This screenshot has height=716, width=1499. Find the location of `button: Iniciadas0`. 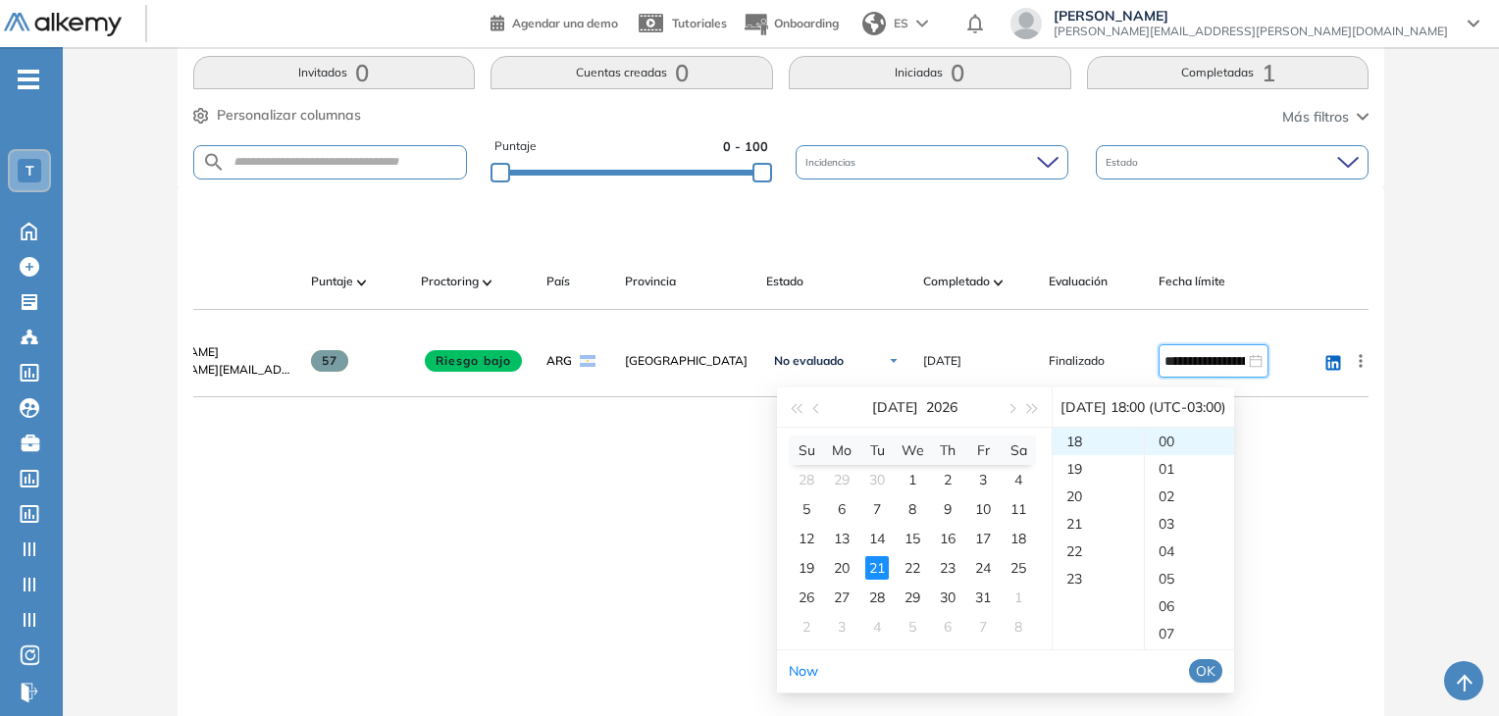

button: Iniciadas0 is located at coordinates (930, 73).